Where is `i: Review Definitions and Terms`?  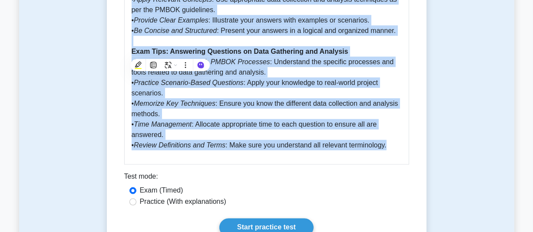
i: Review Definitions and Terms is located at coordinates (179, 145).